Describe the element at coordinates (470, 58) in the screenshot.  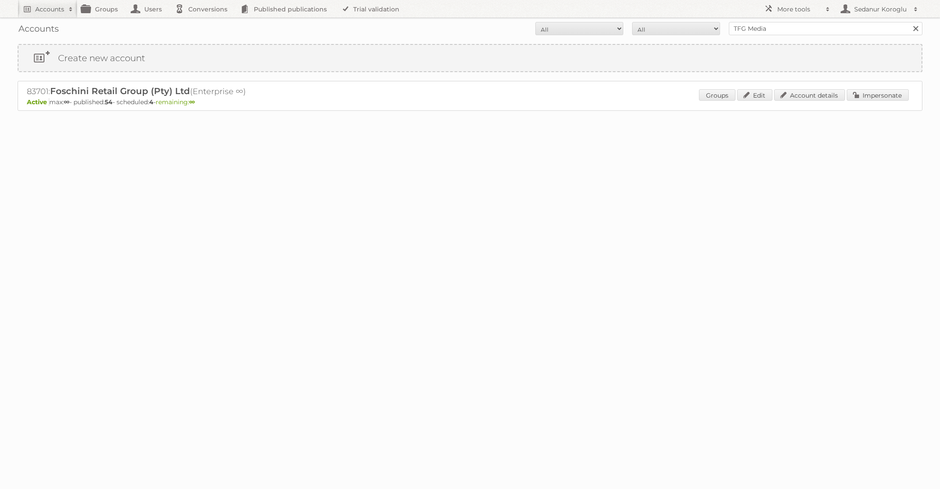
I see `a: Create new account` at that location.